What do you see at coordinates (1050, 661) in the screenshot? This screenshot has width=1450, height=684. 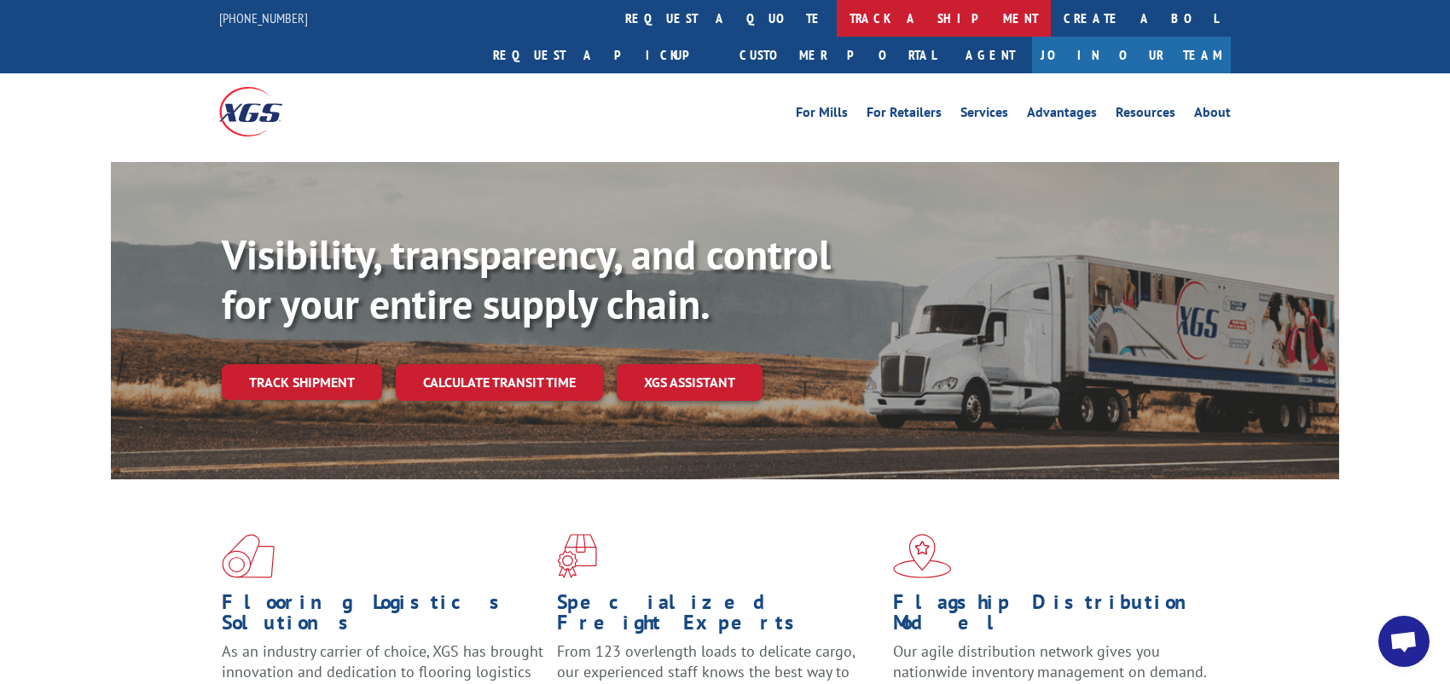 I see `span: Our agile distribution network gives you nationwide inventory management on demand.` at bounding box center [1050, 661].